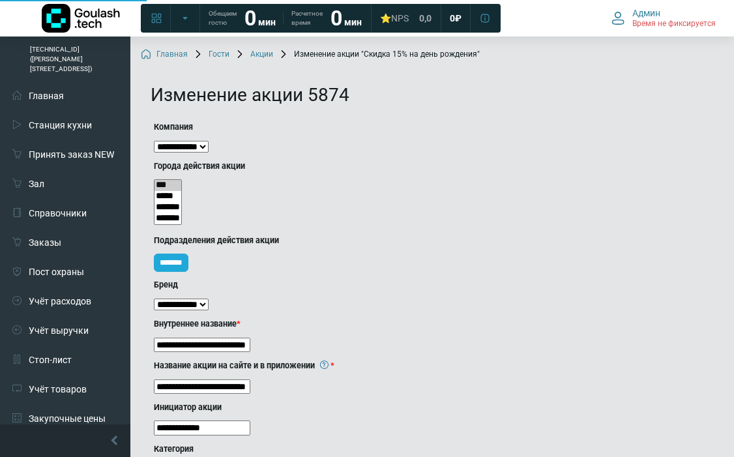  I want to click on img: Логотип компании Goulash.tech, so click(81, 18).